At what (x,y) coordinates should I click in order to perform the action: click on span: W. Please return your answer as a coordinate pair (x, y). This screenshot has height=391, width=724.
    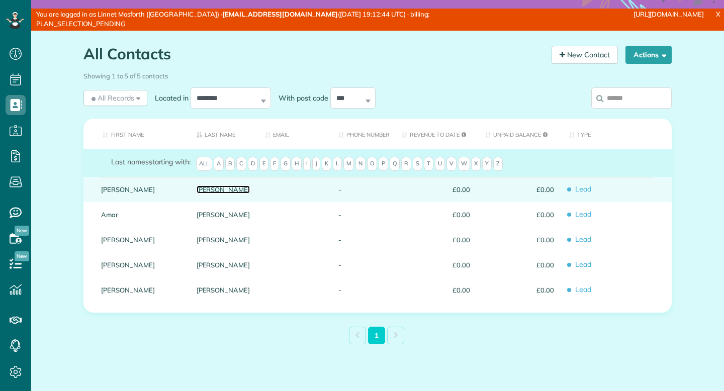
    Looking at the image, I should click on (464, 164).